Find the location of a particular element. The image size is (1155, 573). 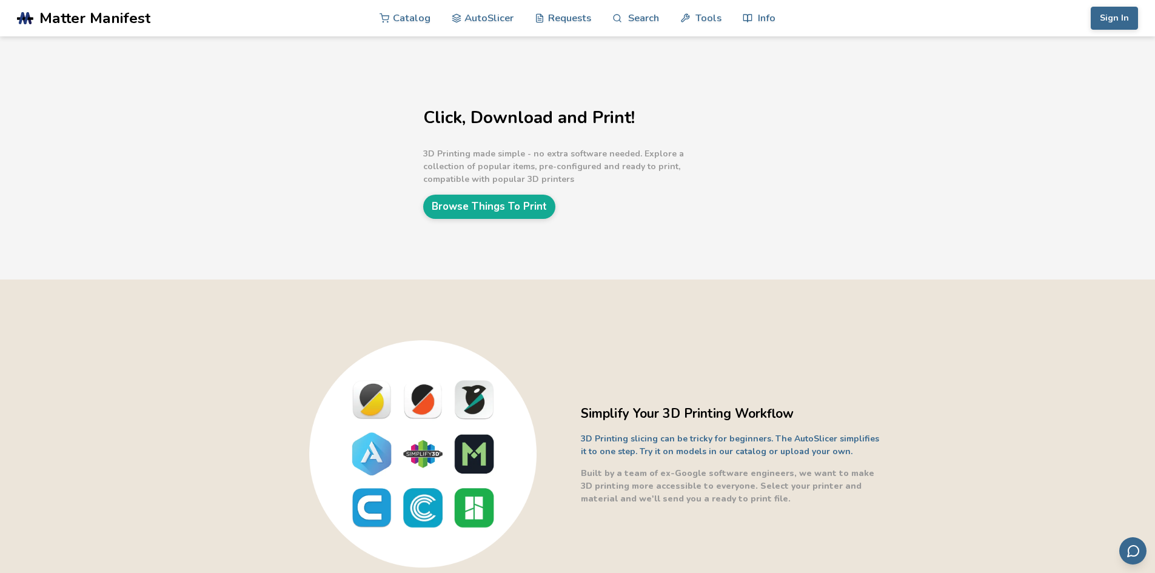

p: 3D Printing made simple - no extra software needed. Explore a collection of popular items, pre-co... is located at coordinates (575, 166).